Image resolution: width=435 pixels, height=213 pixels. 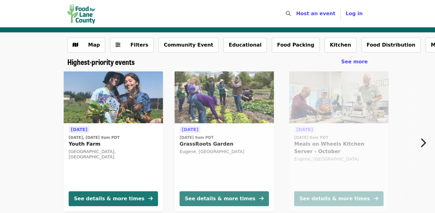 What do you see at coordinates (425, 143) in the screenshot?
I see `button: Next item` at bounding box center [425, 143].